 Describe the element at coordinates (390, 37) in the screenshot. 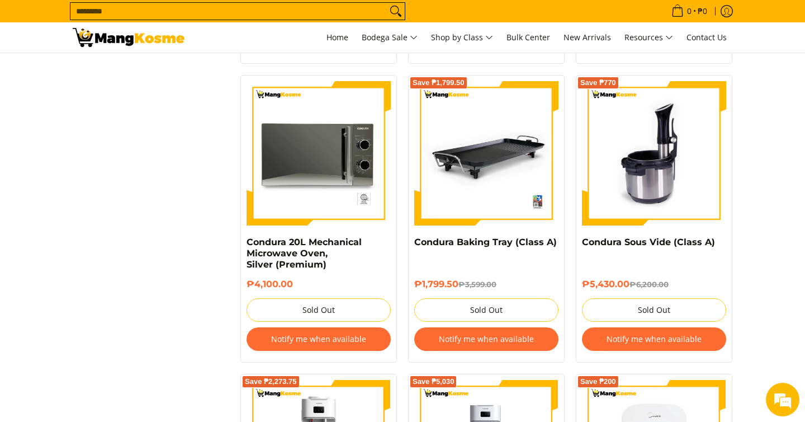

I see `span: Bodega Sale` at that location.